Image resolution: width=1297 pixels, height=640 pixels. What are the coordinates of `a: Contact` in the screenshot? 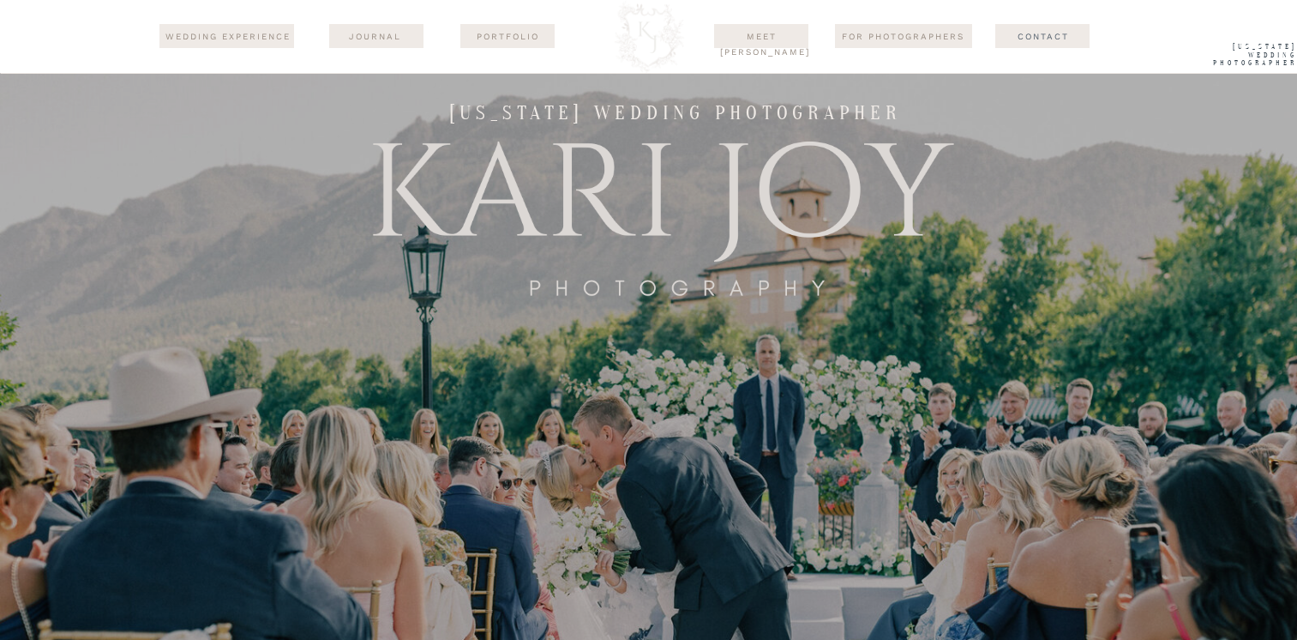 It's located at (1044, 36).